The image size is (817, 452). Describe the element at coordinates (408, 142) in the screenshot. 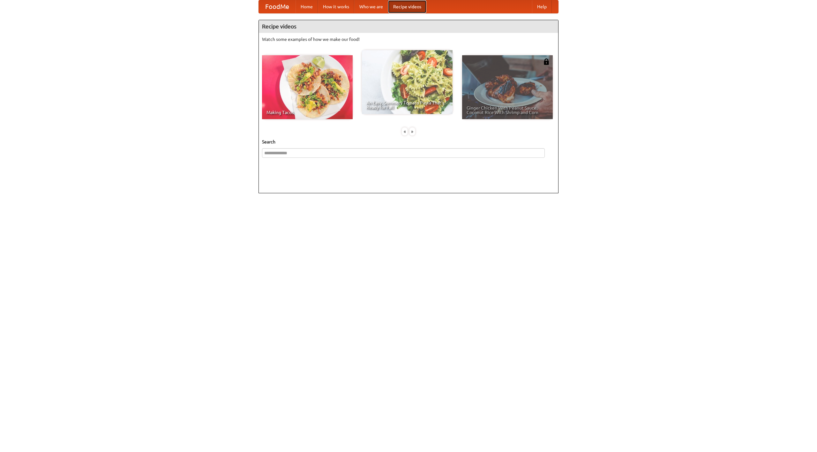

I see `h5: Search` at that location.